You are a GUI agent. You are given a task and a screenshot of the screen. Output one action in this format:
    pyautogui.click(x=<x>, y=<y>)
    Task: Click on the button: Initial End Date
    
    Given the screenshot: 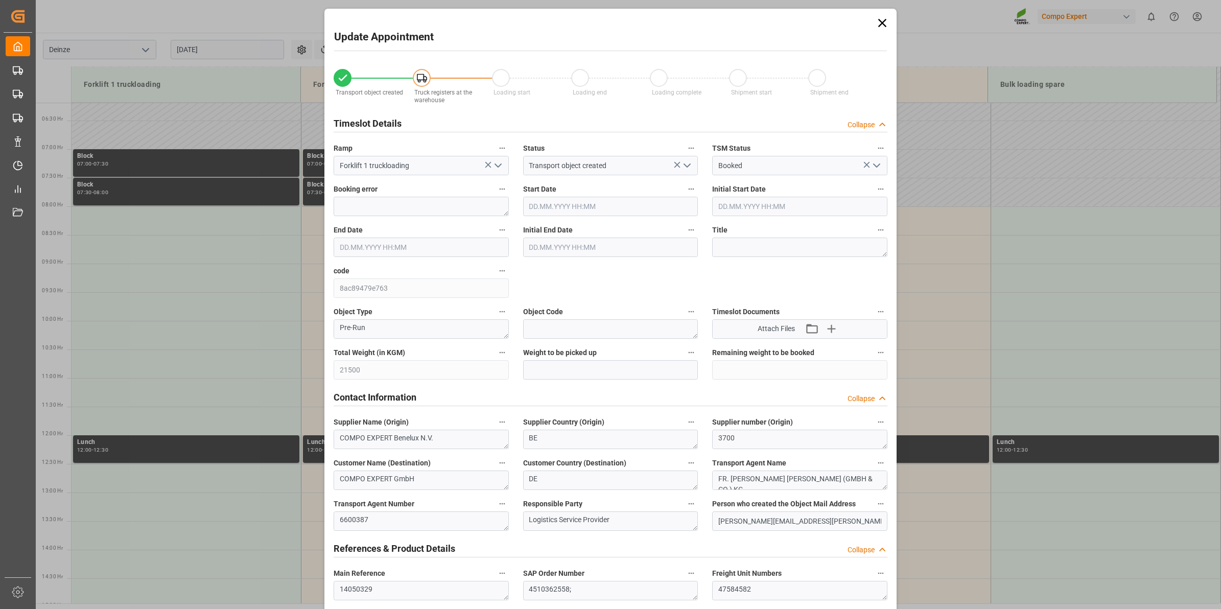 What is the action you would take?
    pyautogui.click(x=691, y=230)
    